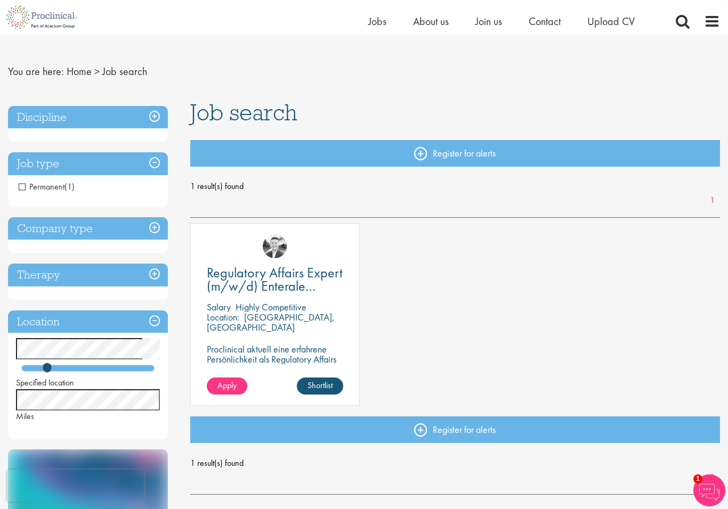 The image size is (728, 509). Describe the element at coordinates (88, 275) in the screenshot. I see `h3: Therapy` at that location.